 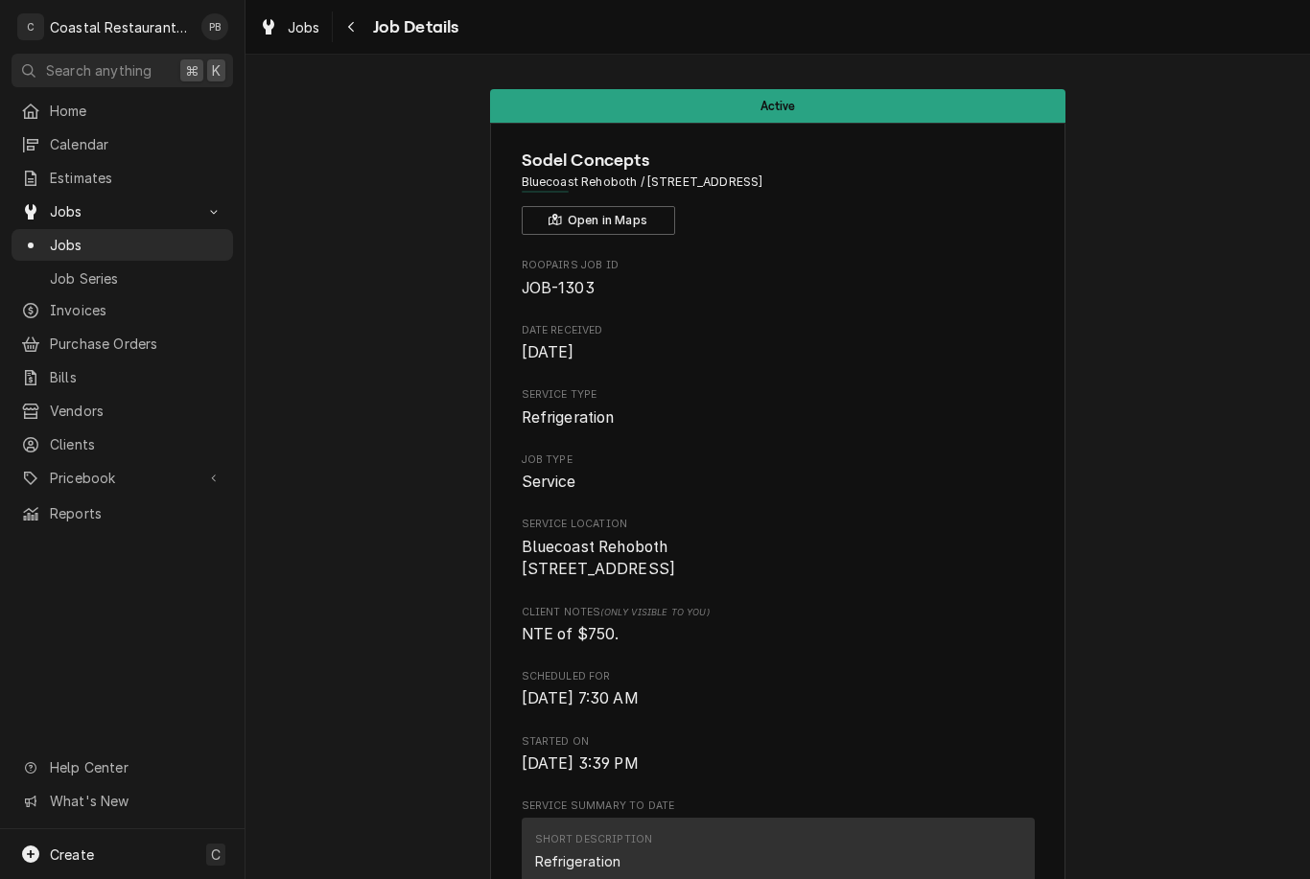 I want to click on div: Service Location, so click(x=778, y=548).